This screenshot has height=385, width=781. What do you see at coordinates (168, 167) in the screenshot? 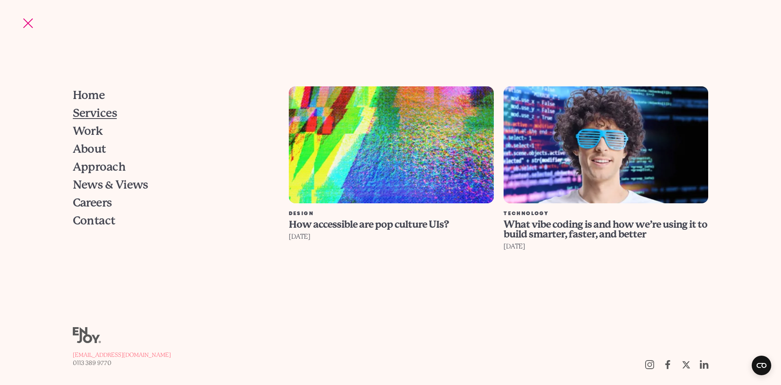
I see `a: Approach` at bounding box center [168, 167].